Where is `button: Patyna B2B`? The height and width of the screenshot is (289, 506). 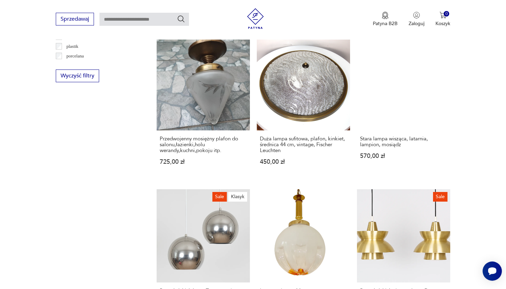 button: Patyna B2B is located at coordinates (385, 19).